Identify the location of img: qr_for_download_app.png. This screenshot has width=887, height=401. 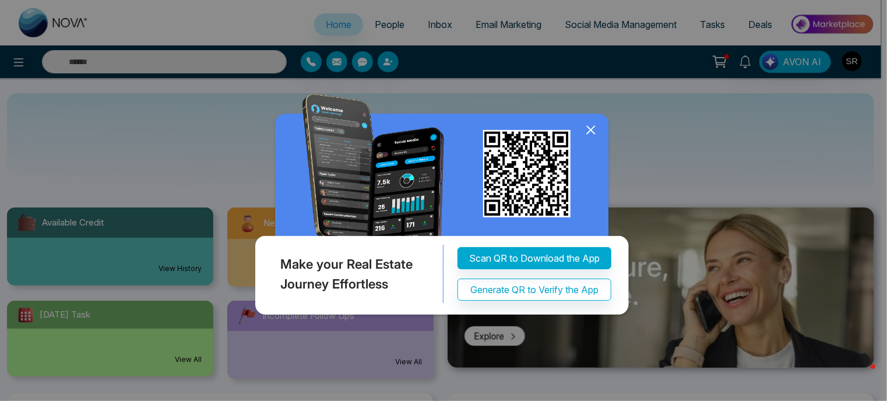
(527, 174).